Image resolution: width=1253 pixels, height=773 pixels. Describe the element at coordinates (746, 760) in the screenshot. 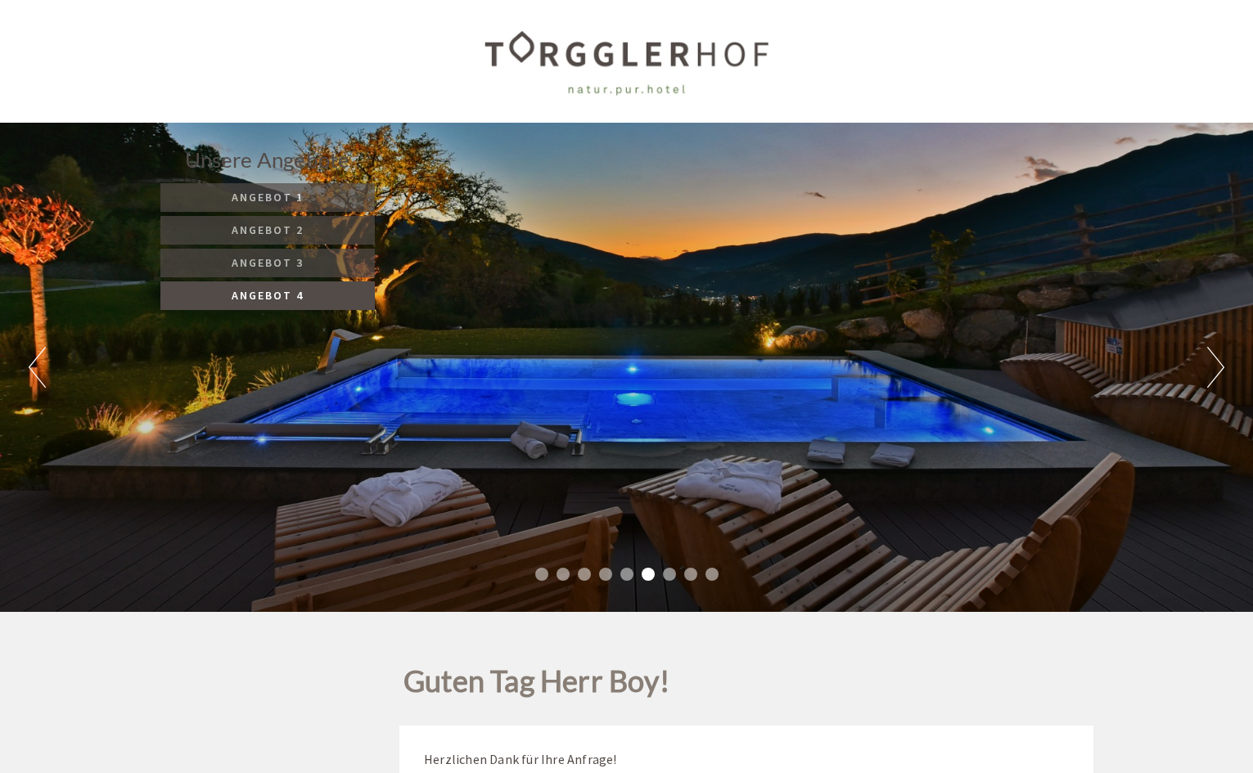

I see `p: Herzlichen Dank für Ihre Anfrage!` at that location.